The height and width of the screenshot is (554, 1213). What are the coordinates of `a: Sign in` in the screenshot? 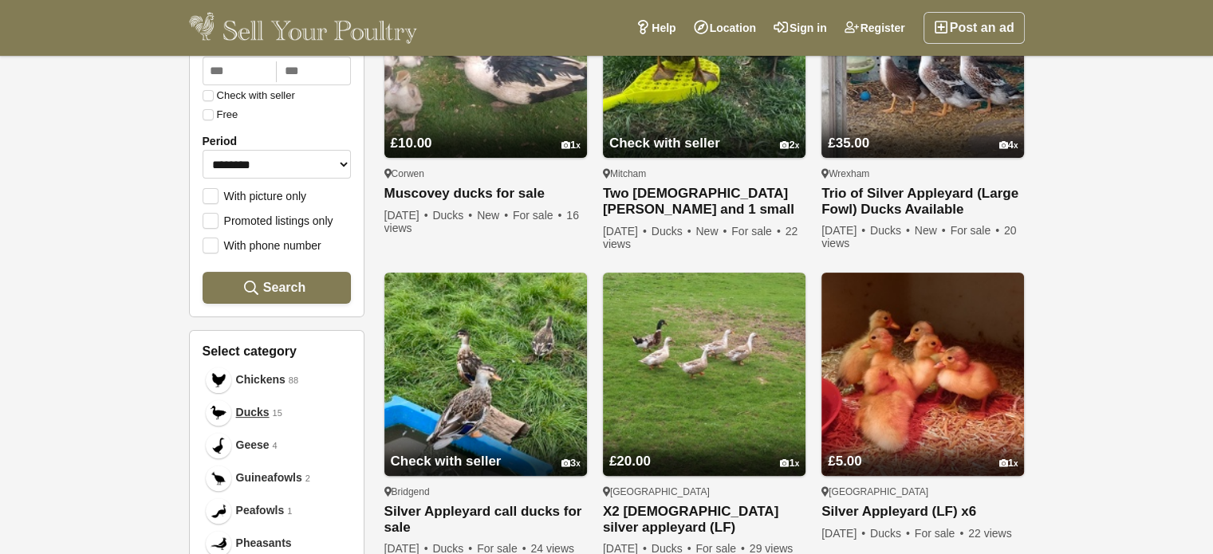 It's located at (800, 28).